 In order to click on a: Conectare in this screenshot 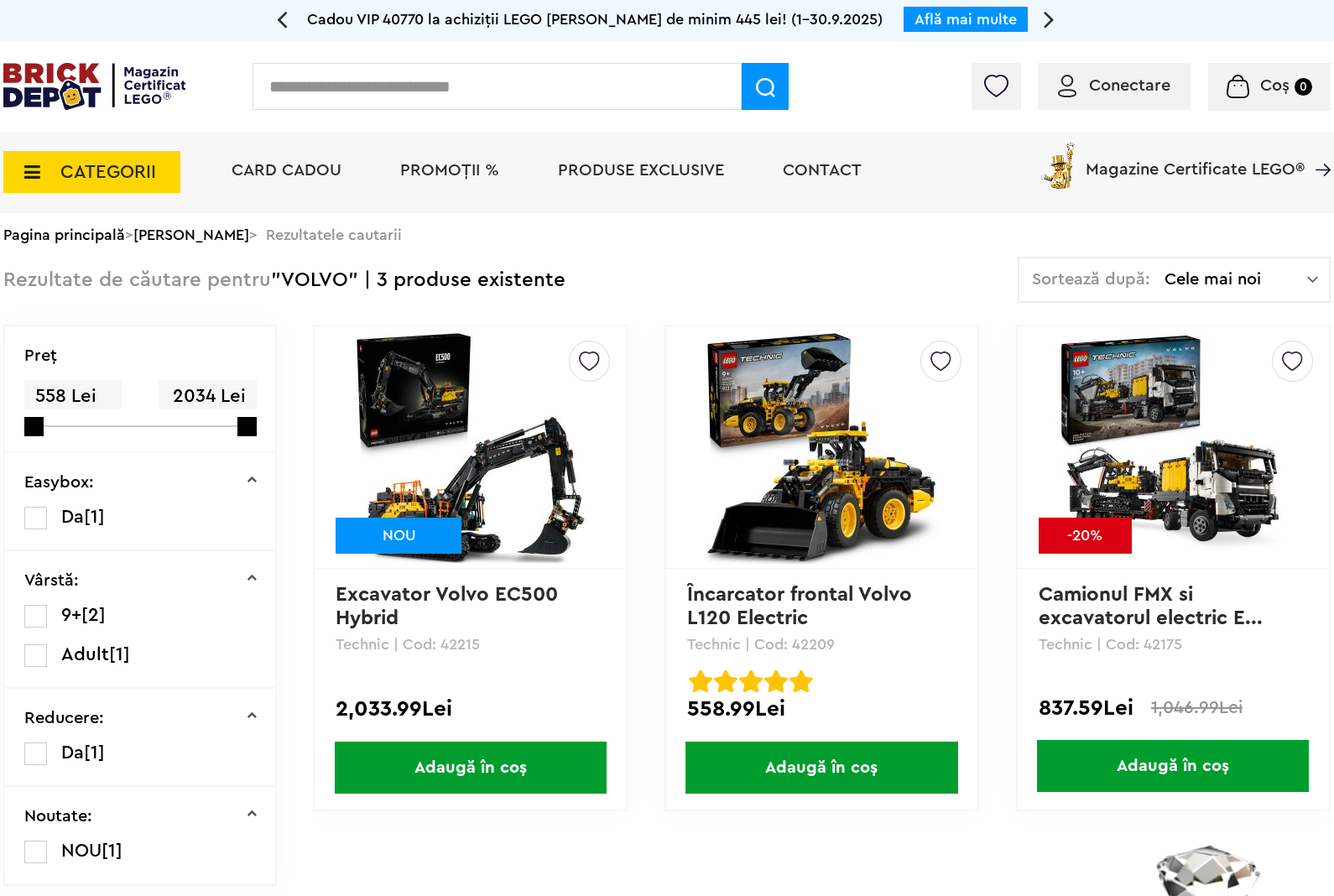, I will do `click(1115, 85)`.